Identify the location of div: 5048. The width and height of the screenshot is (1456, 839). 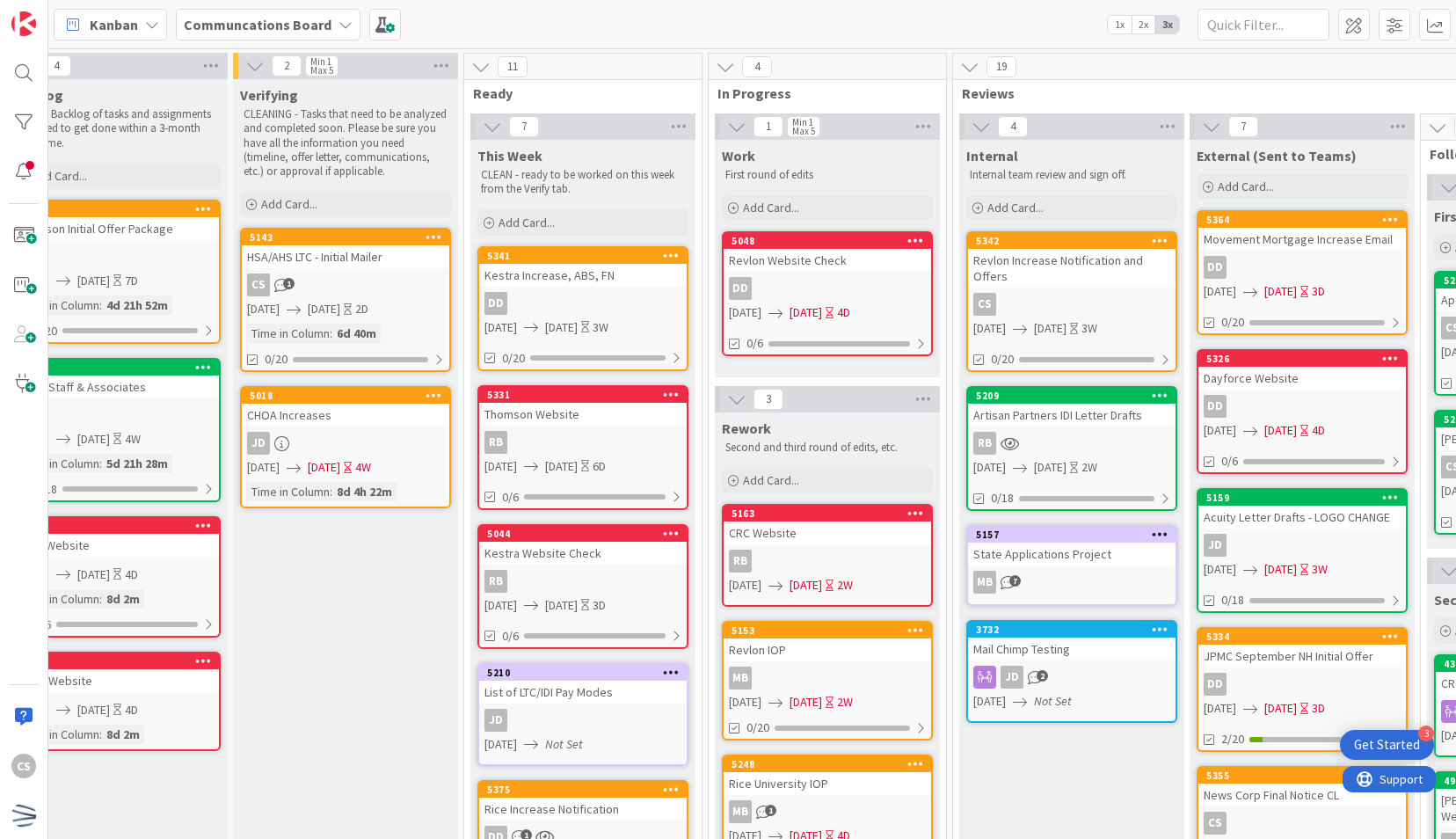
(827, 241).